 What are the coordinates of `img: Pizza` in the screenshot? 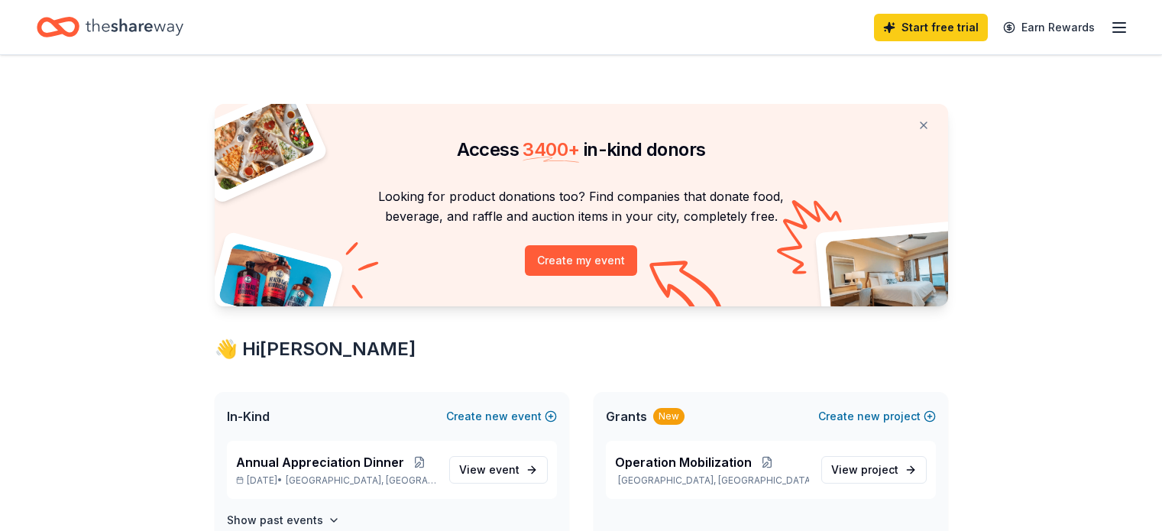 It's located at (257, 144).